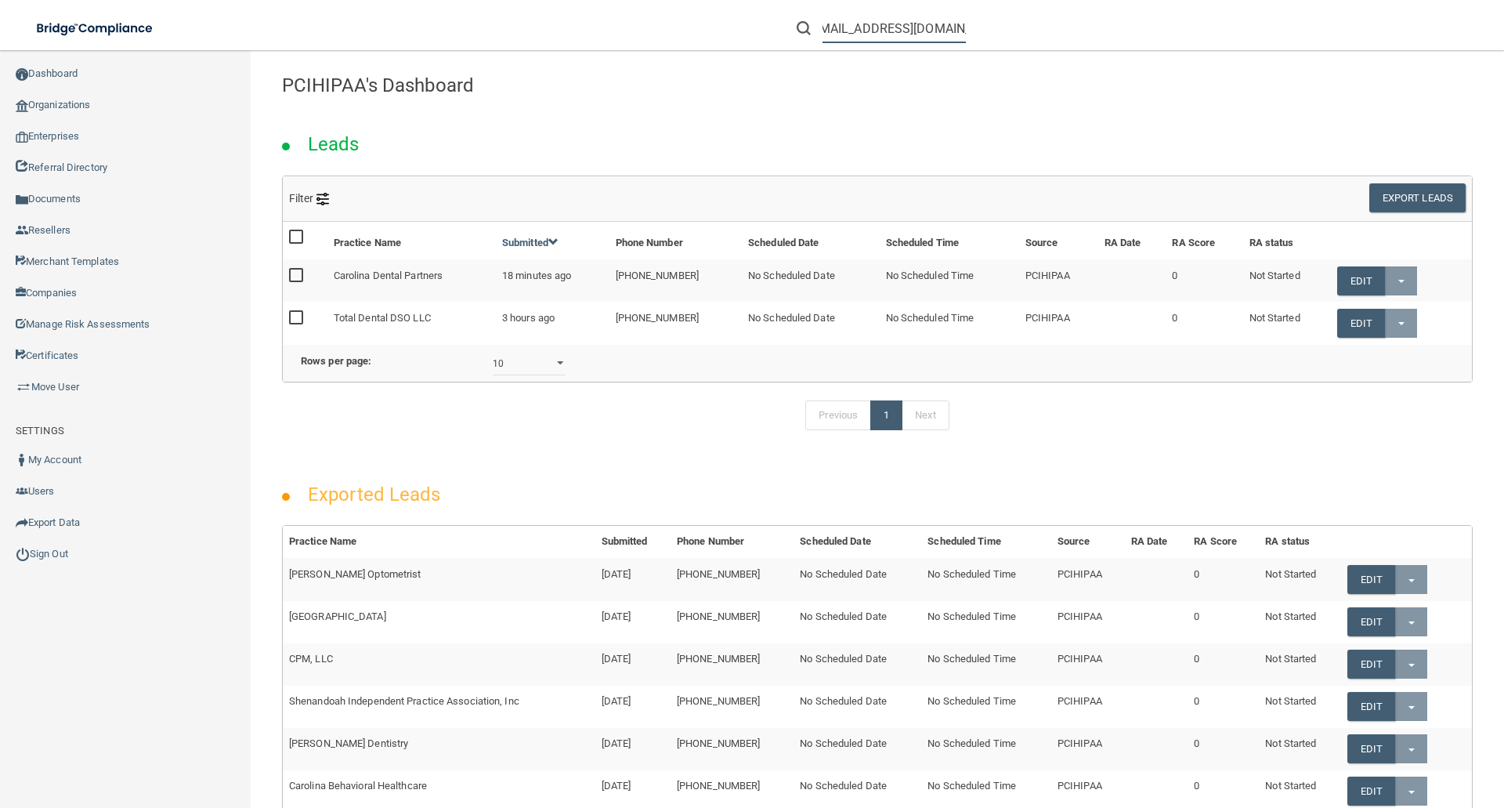 This screenshot has width=1504, height=808. What do you see at coordinates (22, 460) in the screenshot?
I see `img: ic_user_dark.df1a06c3.png` at bounding box center [22, 460].